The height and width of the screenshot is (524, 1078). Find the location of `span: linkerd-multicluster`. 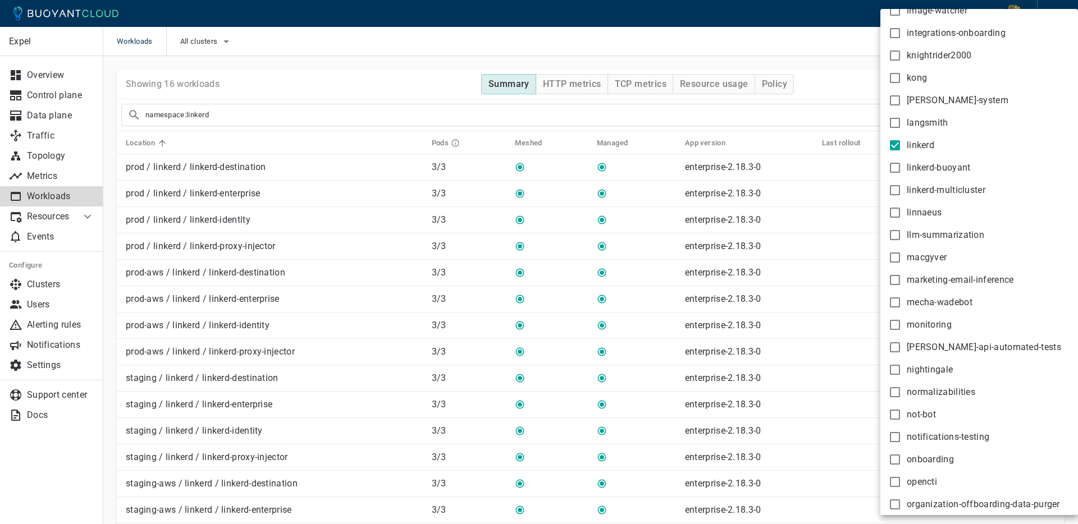

span: linkerd-multicluster is located at coordinates (946, 190).